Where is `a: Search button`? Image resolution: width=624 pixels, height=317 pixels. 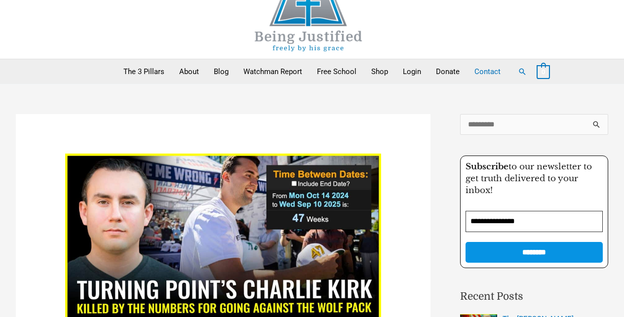 a: Search button is located at coordinates (523, 72).